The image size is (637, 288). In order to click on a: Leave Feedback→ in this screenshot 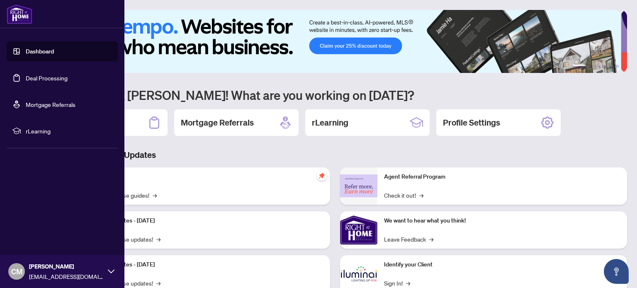, I will do `click(409, 239)`.